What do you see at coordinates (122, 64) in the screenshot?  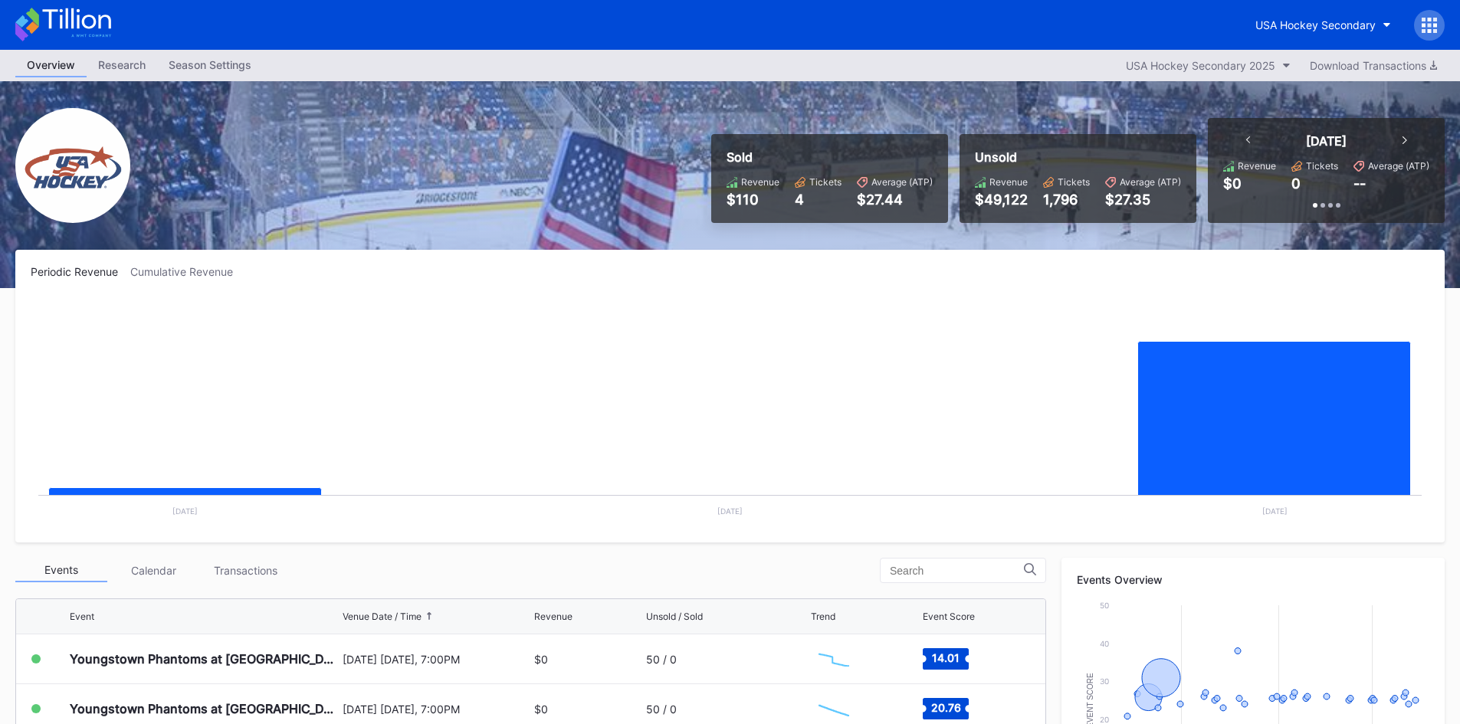 I see `div: Research` at bounding box center [122, 64].